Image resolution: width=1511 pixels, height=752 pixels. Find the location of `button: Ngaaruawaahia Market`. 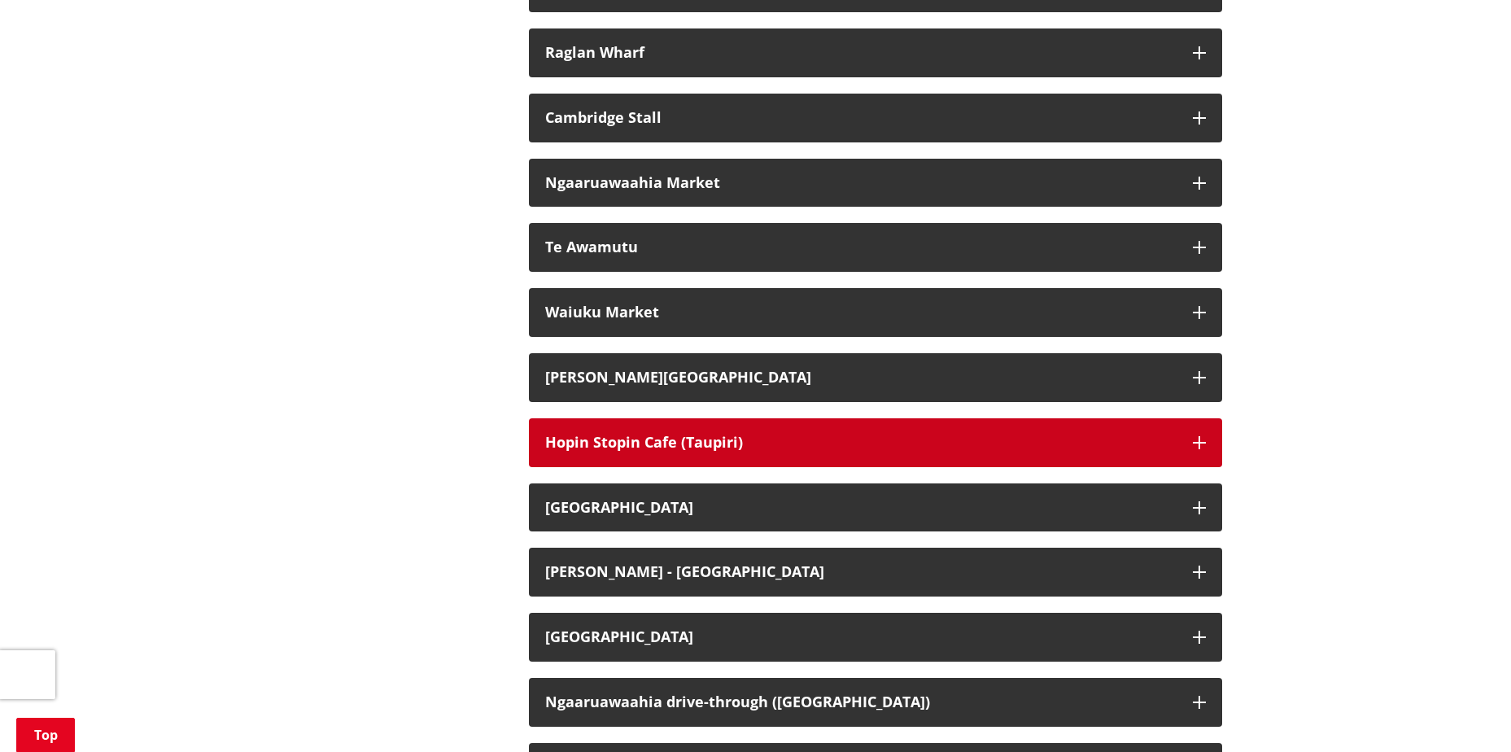

button: Ngaaruawaahia Market is located at coordinates (875, 183).